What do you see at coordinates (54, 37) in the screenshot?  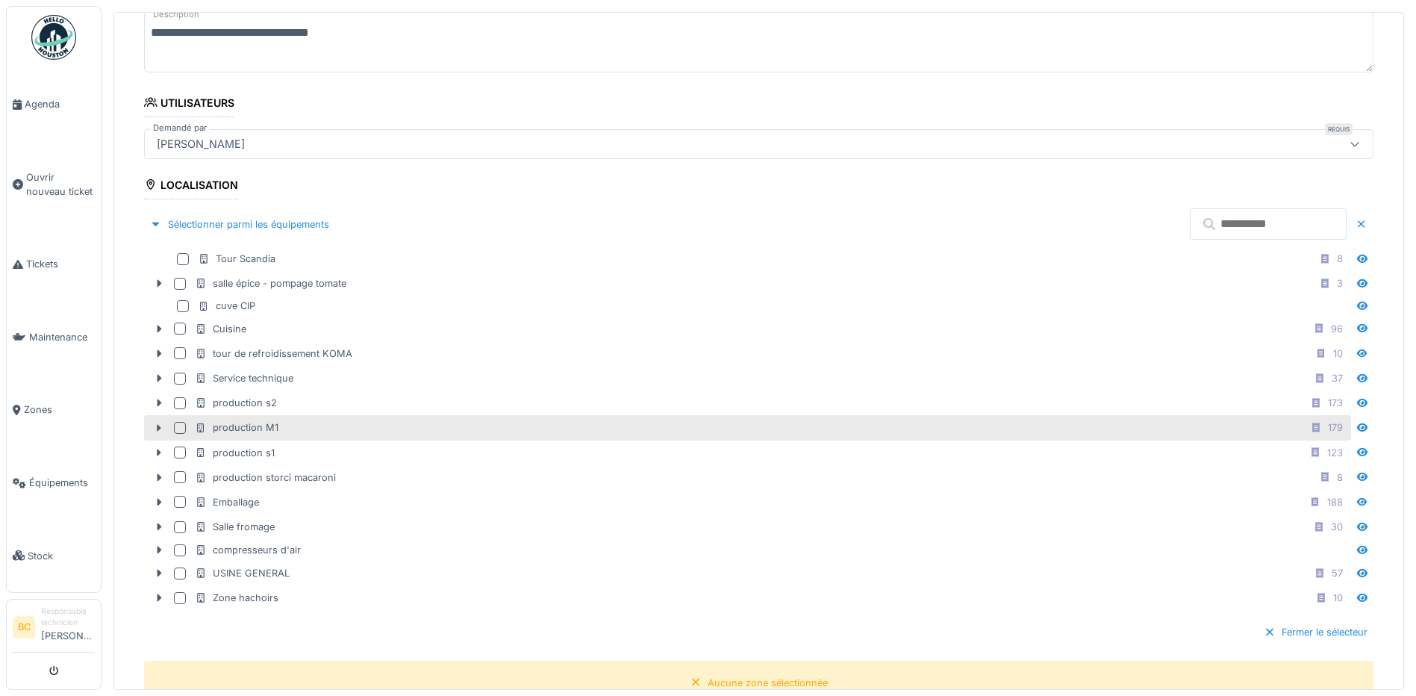 I see `img: Badge_color-CXgf-gQk.svg` at bounding box center [54, 37].